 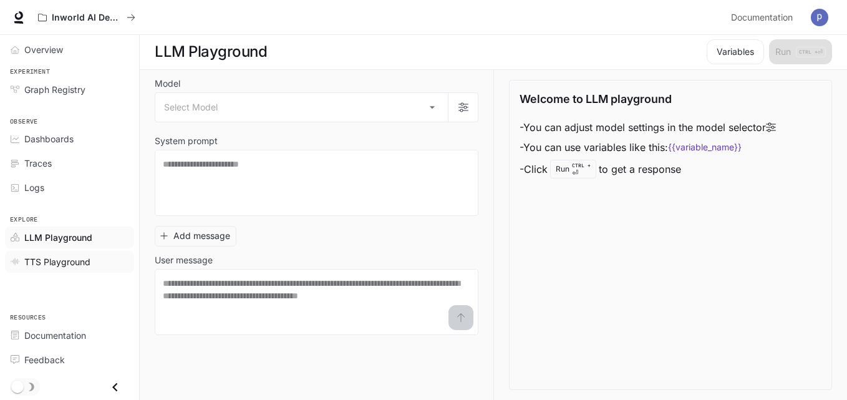 What do you see at coordinates (69, 163) in the screenshot?
I see `a: Traces` at bounding box center [69, 163].